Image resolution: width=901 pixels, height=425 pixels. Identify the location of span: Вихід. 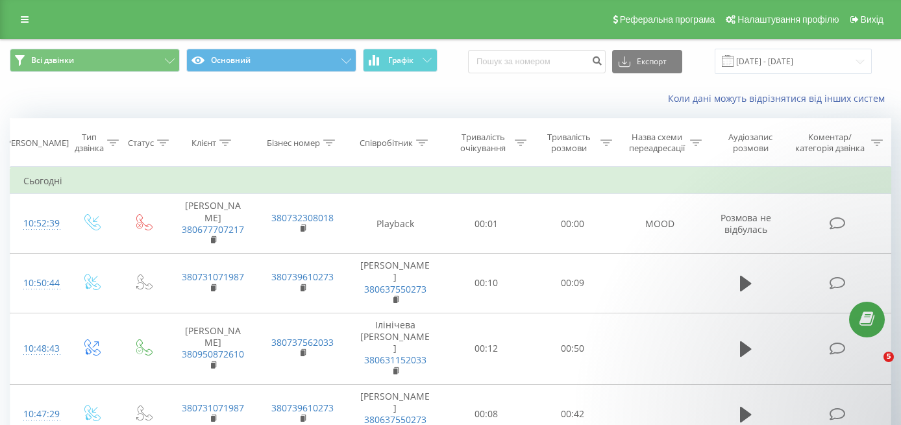
(872, 19).